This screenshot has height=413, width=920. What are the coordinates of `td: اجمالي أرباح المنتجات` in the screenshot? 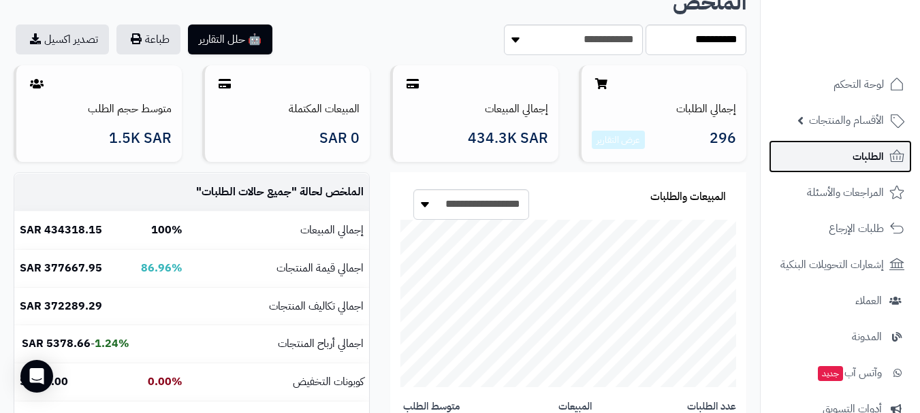 It's located at (279, 344).